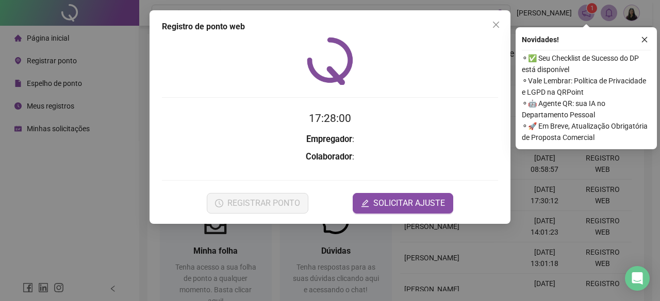  I want to click on div: Registro de ponto web, so click(330, 27).